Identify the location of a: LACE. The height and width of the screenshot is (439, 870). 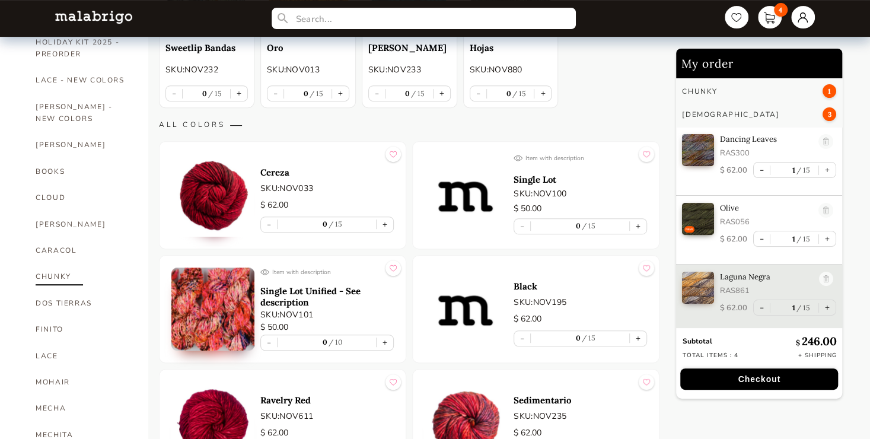
(83, 356).